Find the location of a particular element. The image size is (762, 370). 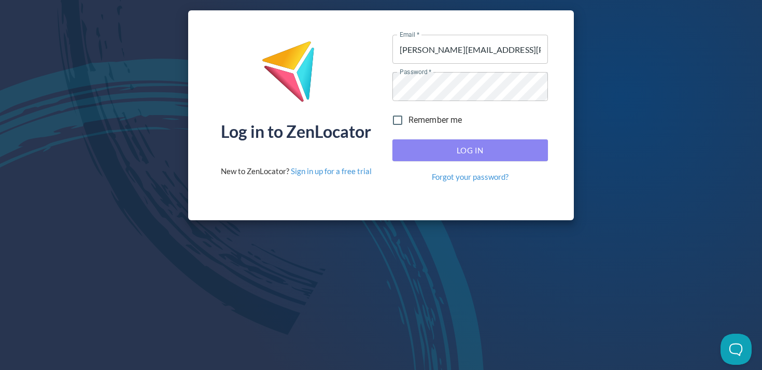

a: Forgot your password? is located at coordinates (470, 177).